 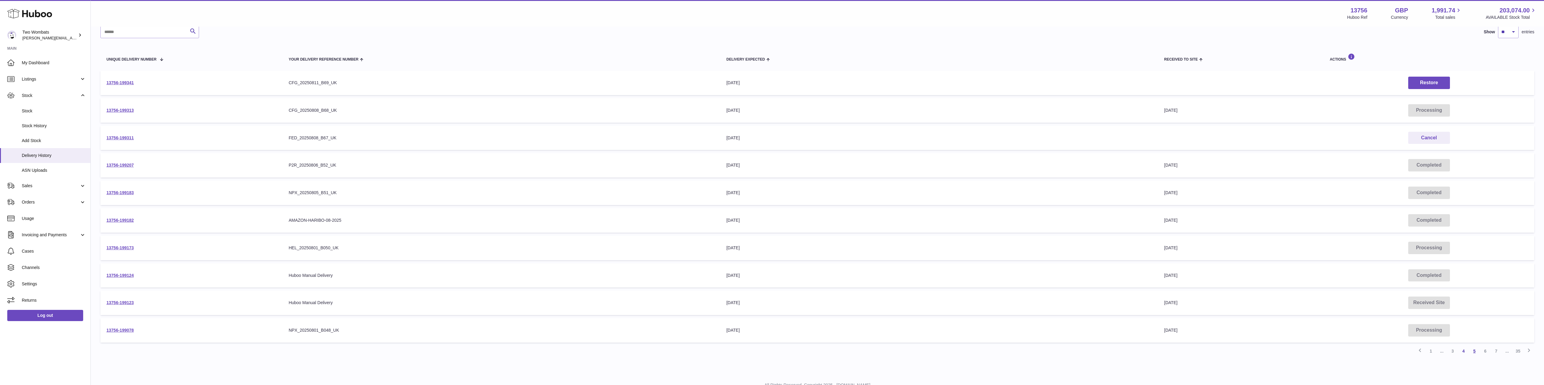 What do you see at coordinates (120, 220) in the screenshot?
I see `a: 13756-199182` at bounding box center [120, 220].